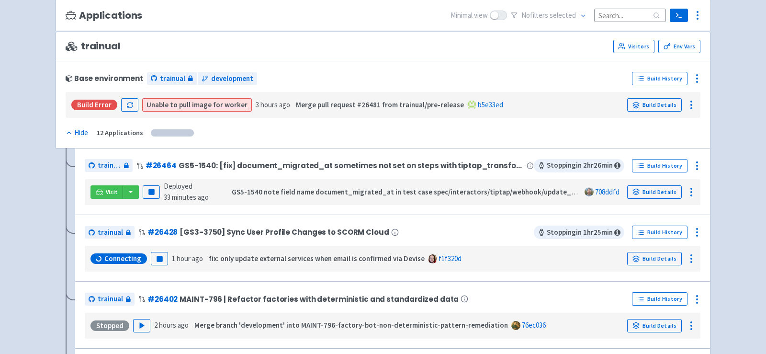 The width and height of the screenshot is (766, 354). What do you see at coordinates (450, 258) in the screenshot?
I see `a: f1f320d` at bounding box center [450, 258].